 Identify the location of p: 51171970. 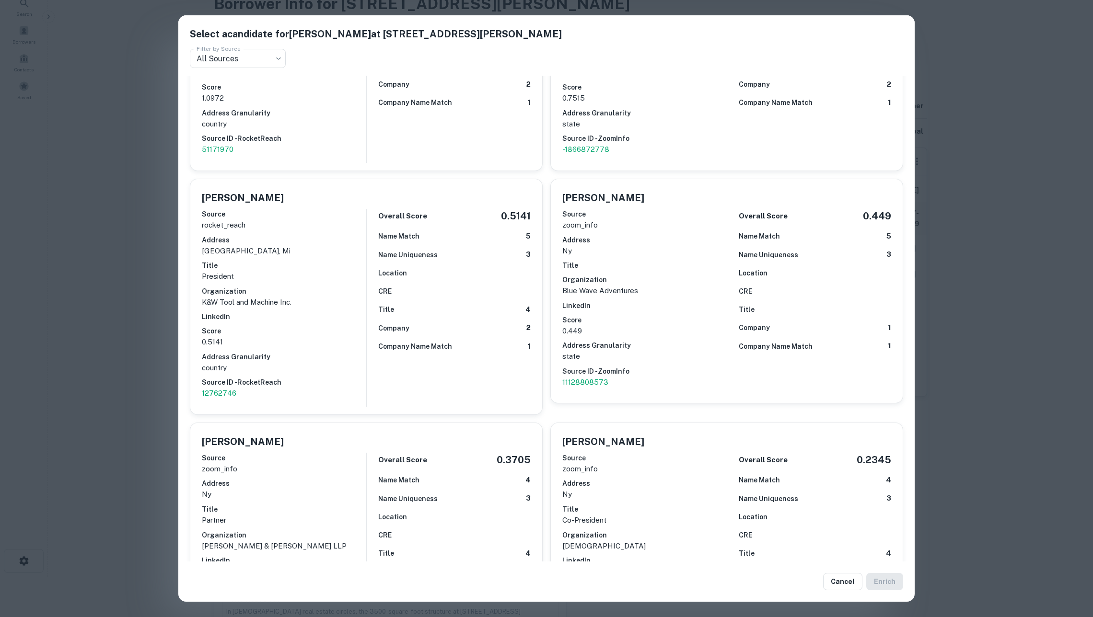
(284, 150).